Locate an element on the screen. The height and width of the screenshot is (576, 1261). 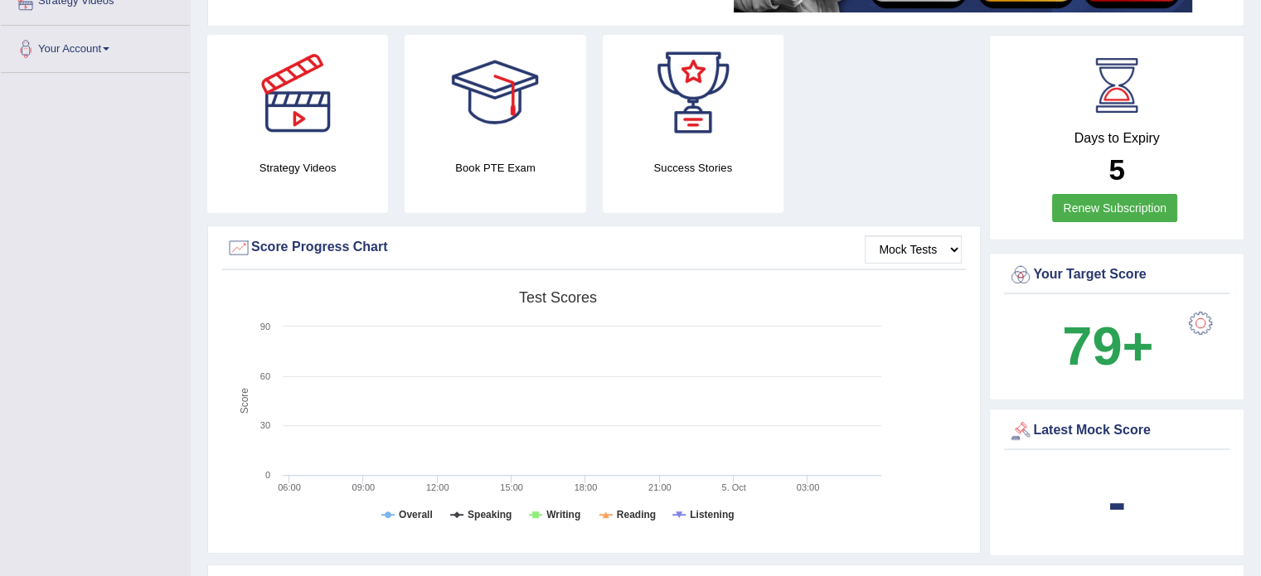
h4: Success Stories is located at coordinates (693, 167).